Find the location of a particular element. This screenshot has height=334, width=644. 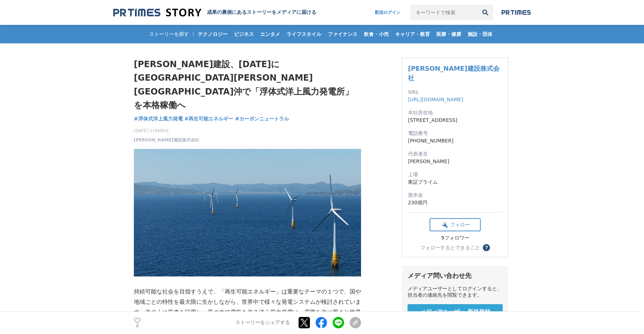

p: 0 is located at coordinates (137, 326).